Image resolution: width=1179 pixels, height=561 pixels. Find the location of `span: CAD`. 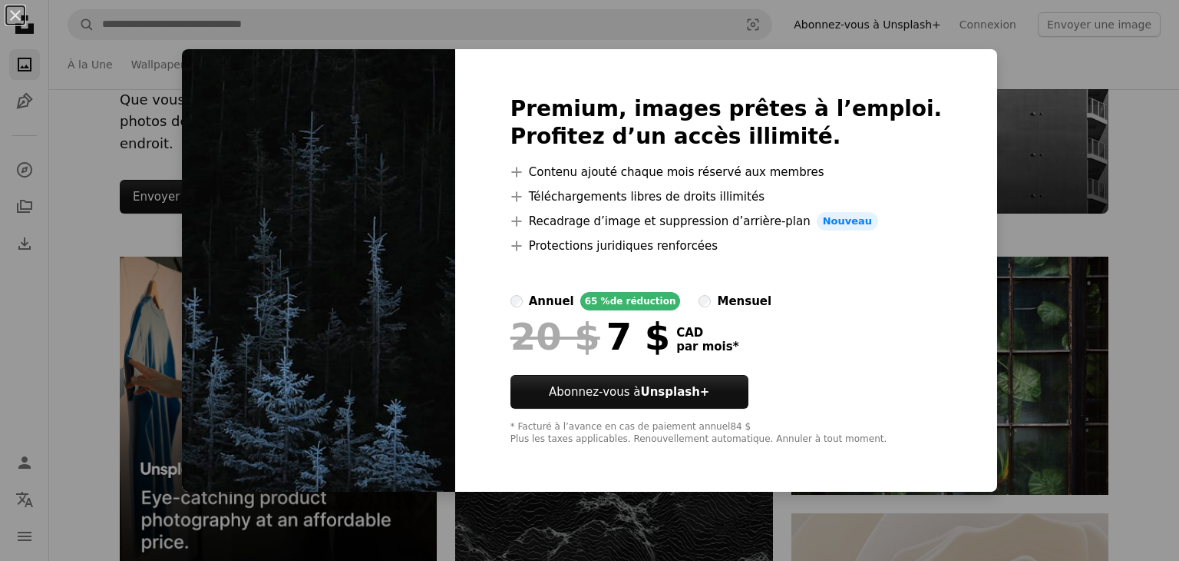

span: CAD is located at coordinates (707, 332).